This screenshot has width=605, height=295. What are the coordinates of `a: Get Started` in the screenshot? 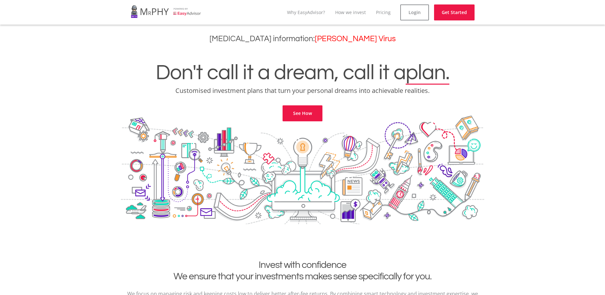 It's located at (454, 12).